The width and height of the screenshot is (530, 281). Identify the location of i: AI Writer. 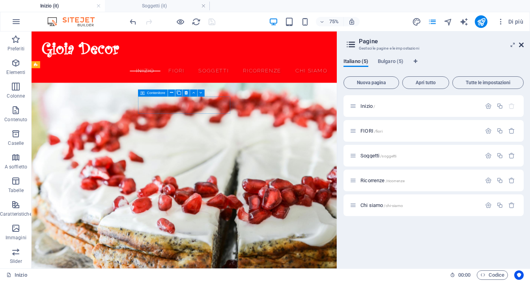
(463, 22).